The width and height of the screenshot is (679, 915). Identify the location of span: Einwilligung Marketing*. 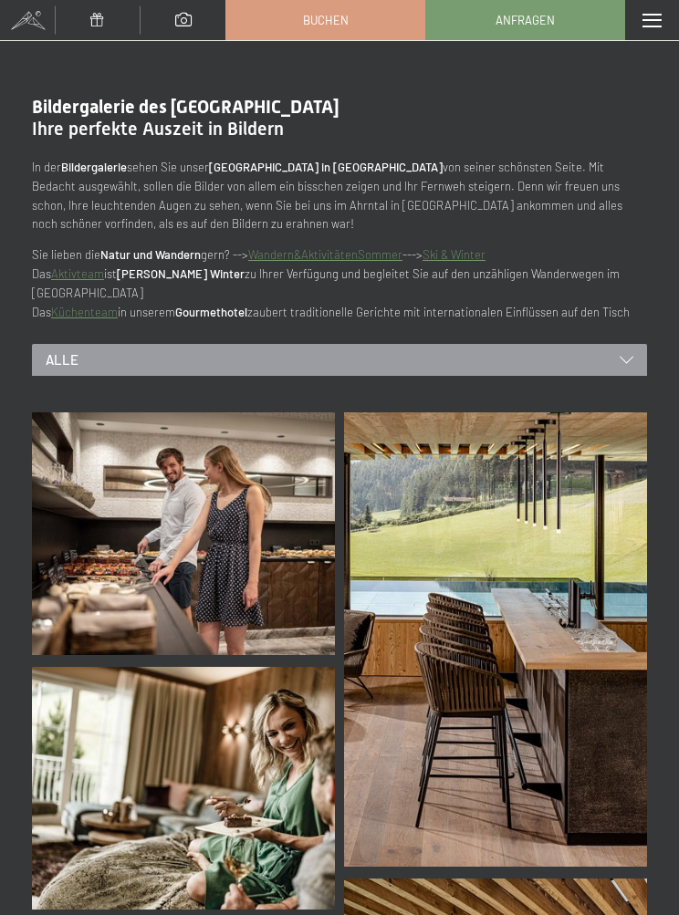
(237, 306).